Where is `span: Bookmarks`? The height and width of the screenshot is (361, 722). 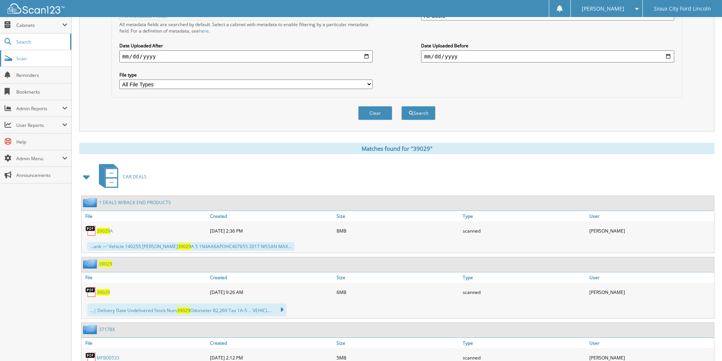
span: Bookmarks is located at coordinates (42, 92).